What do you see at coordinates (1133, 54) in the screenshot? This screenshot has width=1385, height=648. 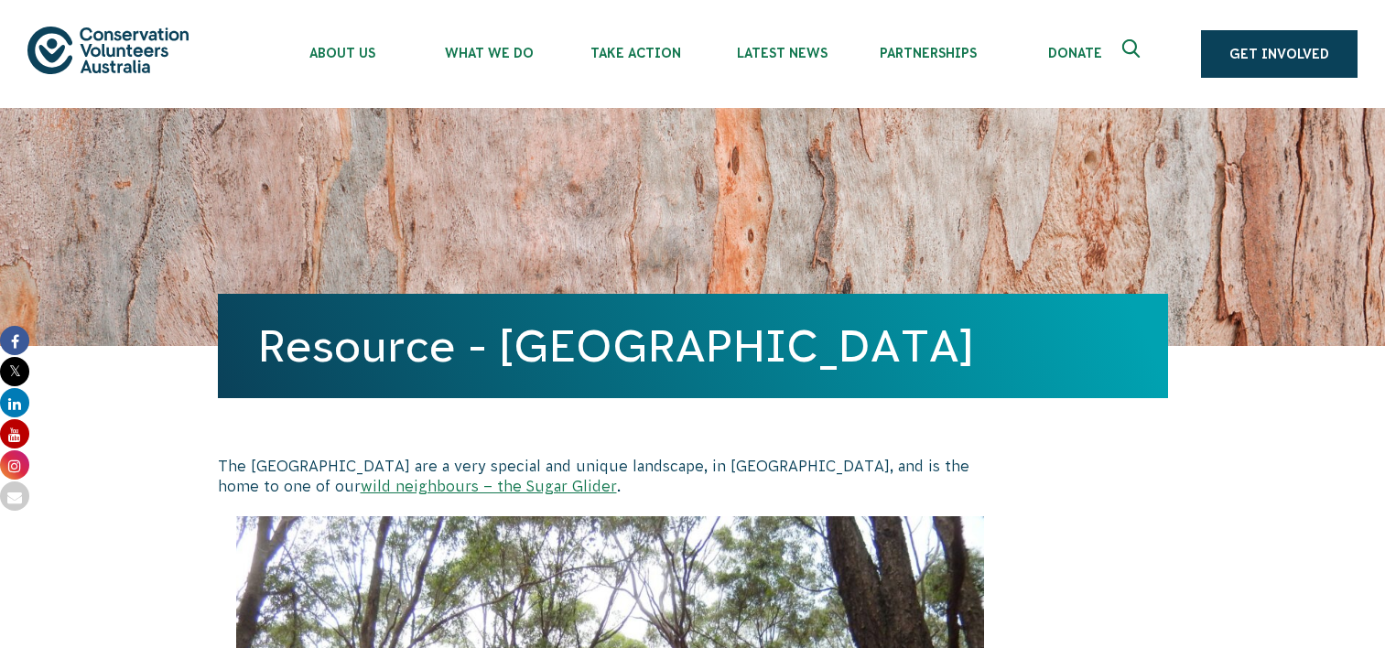 I see `span: Expand search box` at bounding box center [1133, 54].